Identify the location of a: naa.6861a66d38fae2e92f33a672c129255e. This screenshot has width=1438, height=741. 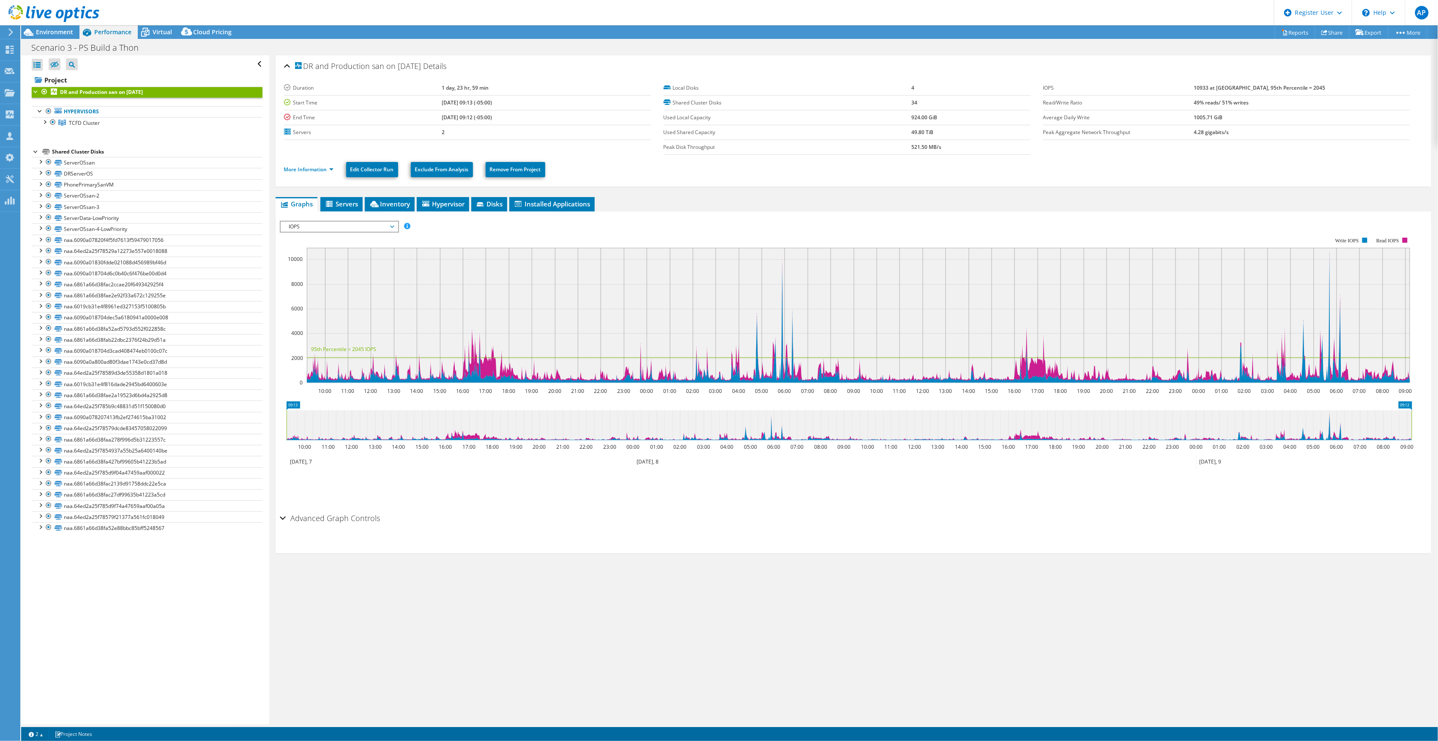
(147, 295).